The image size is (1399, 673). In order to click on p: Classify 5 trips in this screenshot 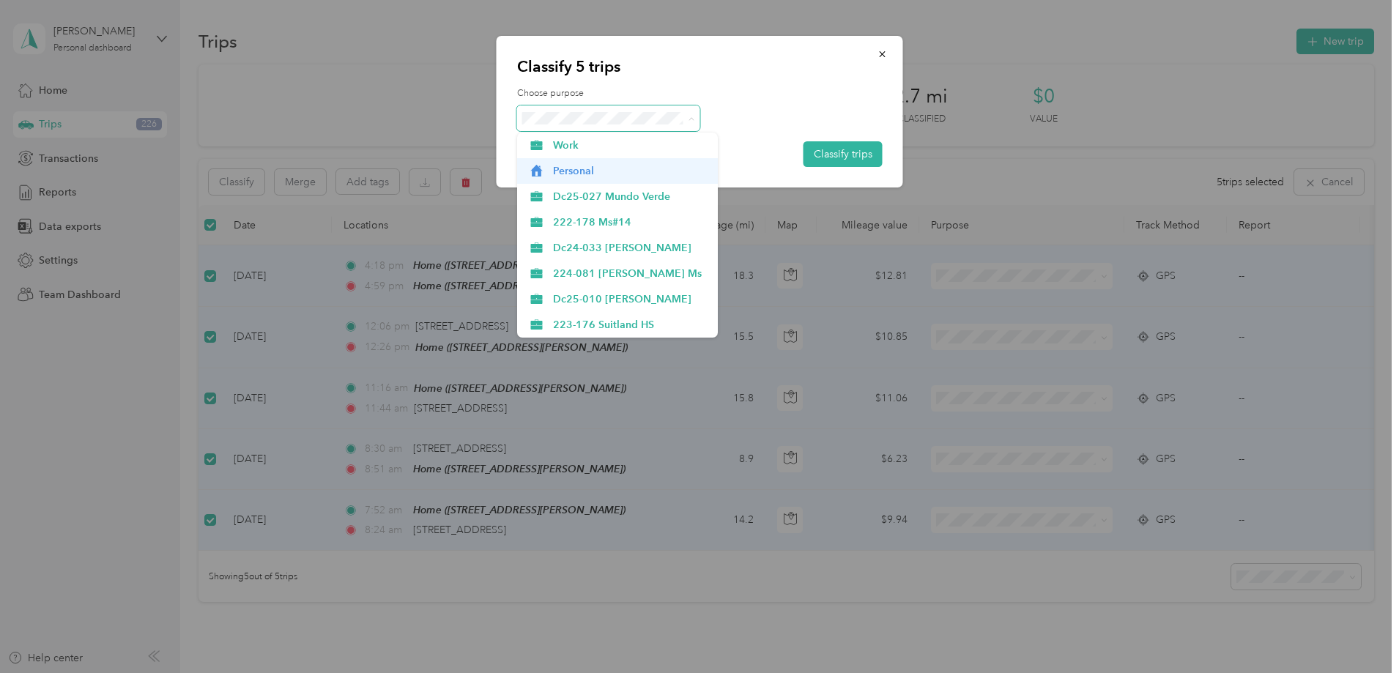, I will do `click(699, 67)`.